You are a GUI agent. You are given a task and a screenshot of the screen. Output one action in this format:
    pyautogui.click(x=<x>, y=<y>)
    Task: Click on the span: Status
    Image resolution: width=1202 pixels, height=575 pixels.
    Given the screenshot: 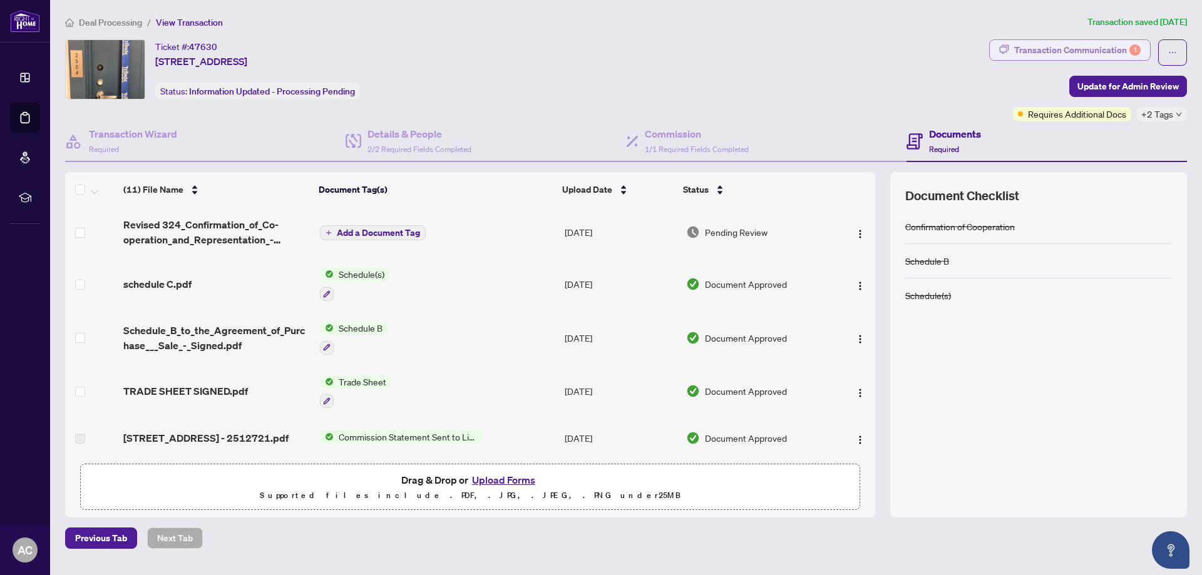 What is the action you would take?
    pyautogui.click(x=696, y=190)
    